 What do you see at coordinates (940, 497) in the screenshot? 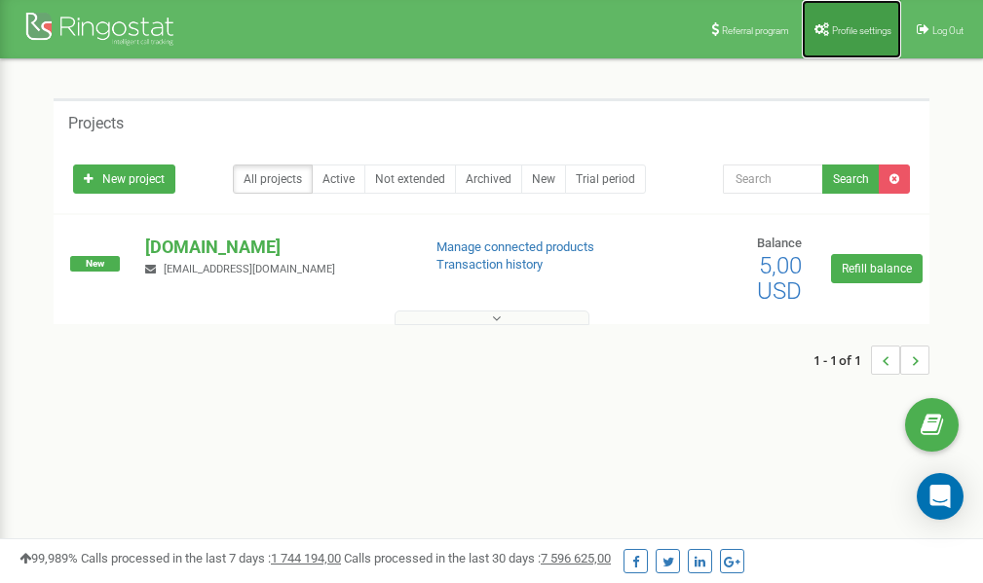
I see `div: Open Intercom Messenger` at bounding box center [940, 497].